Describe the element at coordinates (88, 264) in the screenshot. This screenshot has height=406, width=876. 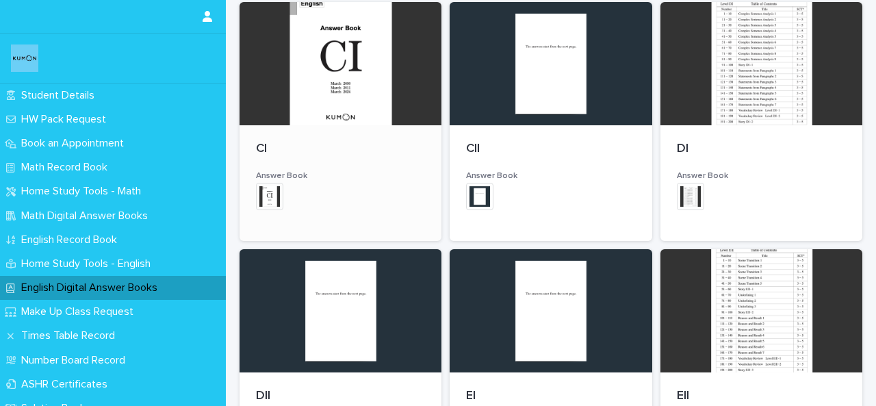
I see `p: Home Study Tools - English` at that location.